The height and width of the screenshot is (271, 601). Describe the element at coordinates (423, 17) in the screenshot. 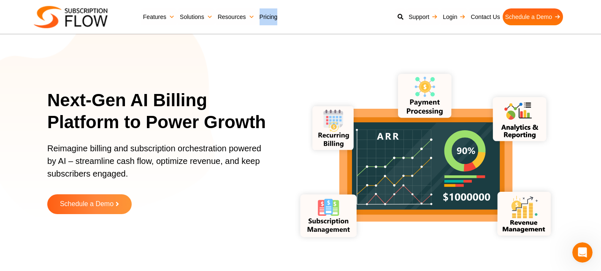

I see `a: Support` at that location.